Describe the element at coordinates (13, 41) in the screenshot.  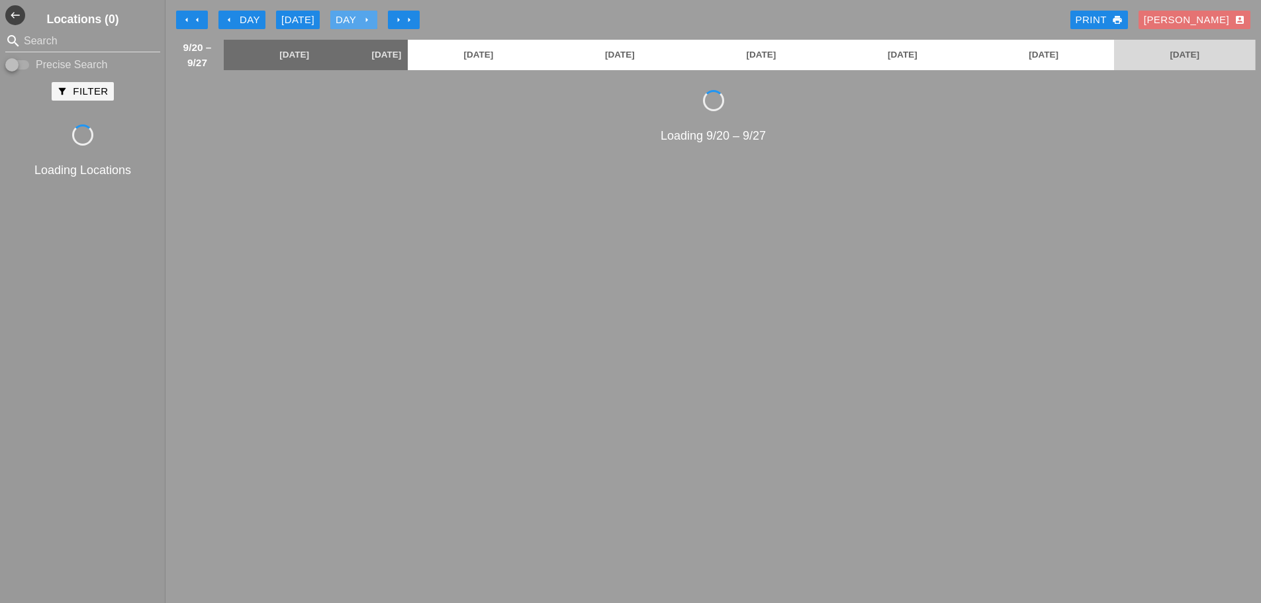
I see `i: search` at that location.